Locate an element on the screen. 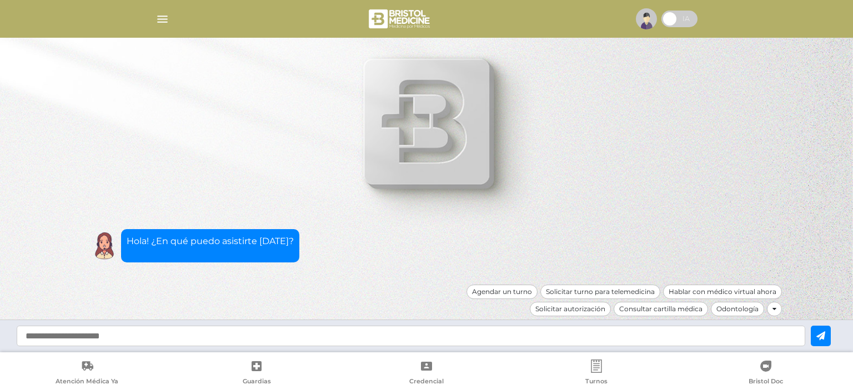  div: Odontología is located at coordinates (737, 309).